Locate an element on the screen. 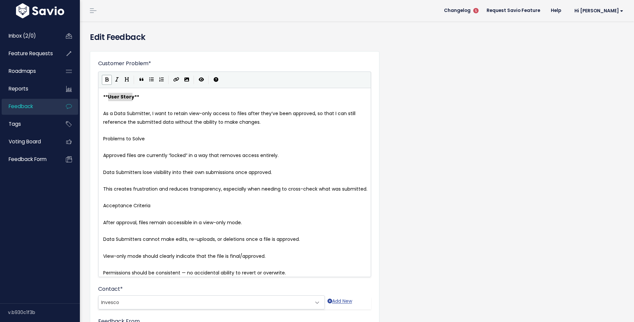 This screenshot has width=634, height=322. span: Tags is located at coordinates (15, 124).